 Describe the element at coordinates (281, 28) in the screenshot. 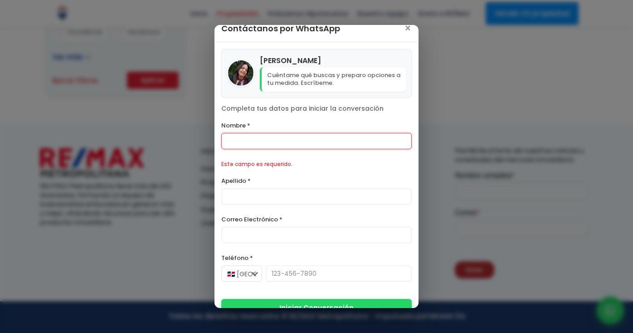

I see `h3: Contáctanos por WhatsApp` at that location.